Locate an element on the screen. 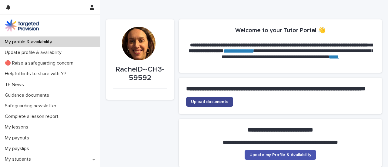 The width and height of the screenshot is (388, 167). a: Upload documents is located at coordinates (209, 102).